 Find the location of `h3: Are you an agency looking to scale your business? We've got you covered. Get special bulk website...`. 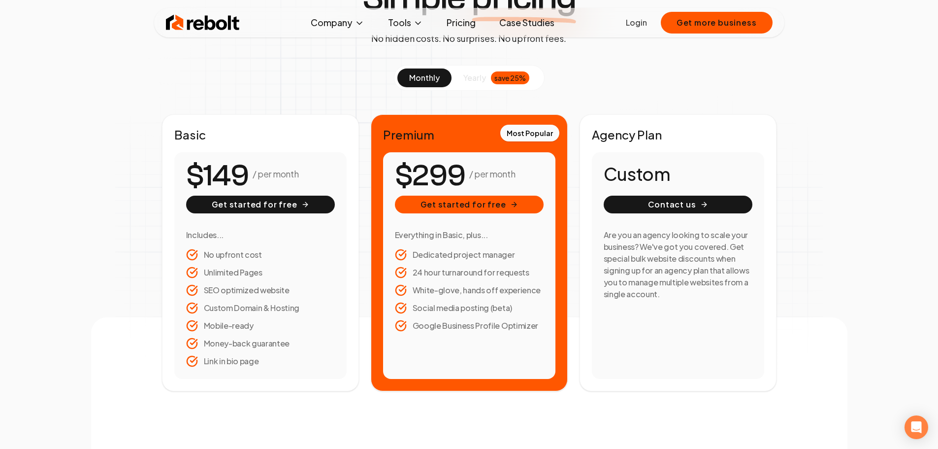

h3: Are you an agency looking to scale your business? We've got you covered. Get special bulk website... is located at coordinates (678, 264).